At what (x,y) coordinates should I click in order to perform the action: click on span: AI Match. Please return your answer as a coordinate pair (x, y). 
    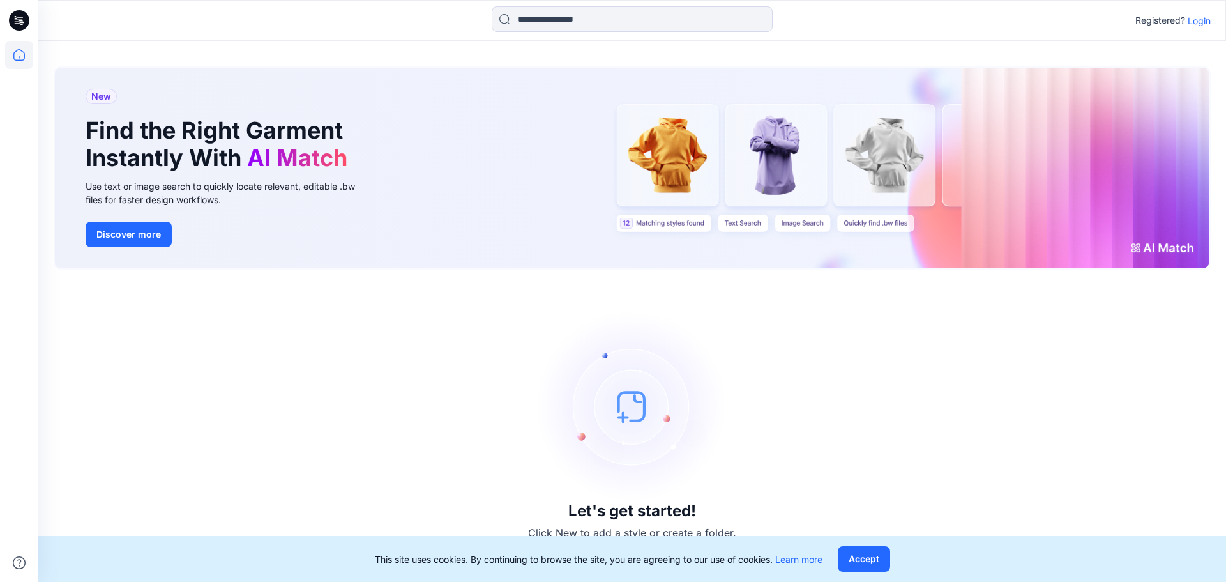
    Looking at the image, I should click on (297, 158).